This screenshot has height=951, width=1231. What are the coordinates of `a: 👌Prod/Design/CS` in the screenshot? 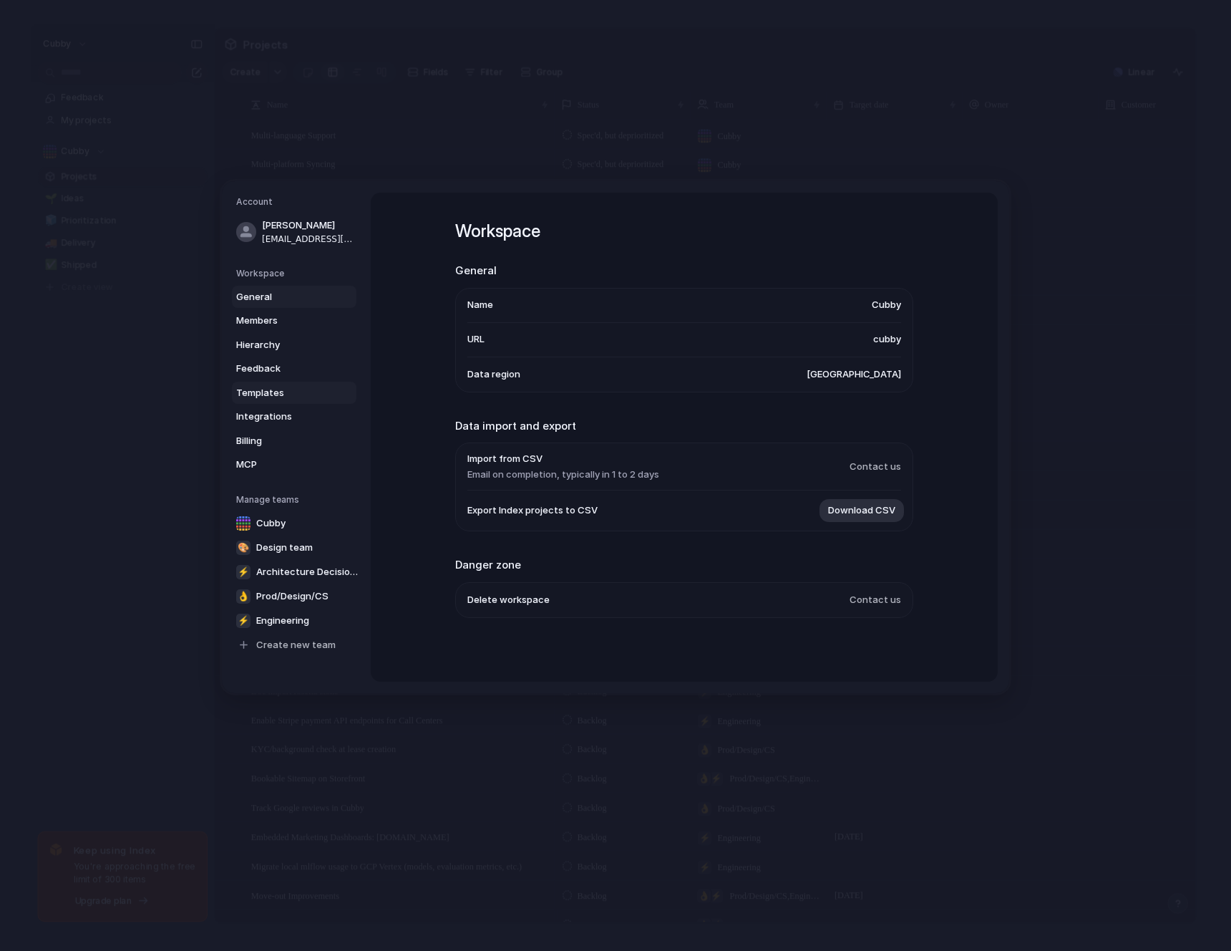 It's located at (298, 596).